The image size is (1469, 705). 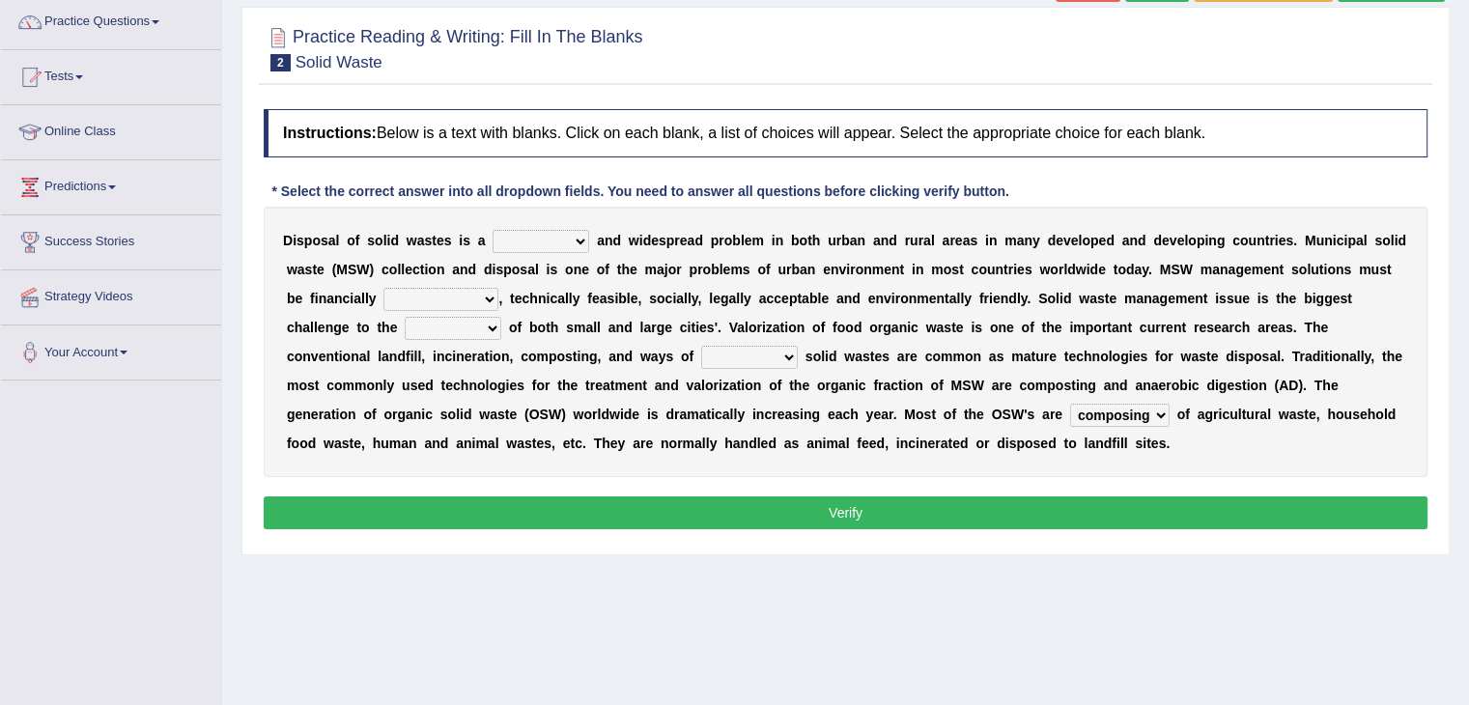 I want to click on b: g, so click(x=1239, y=269).